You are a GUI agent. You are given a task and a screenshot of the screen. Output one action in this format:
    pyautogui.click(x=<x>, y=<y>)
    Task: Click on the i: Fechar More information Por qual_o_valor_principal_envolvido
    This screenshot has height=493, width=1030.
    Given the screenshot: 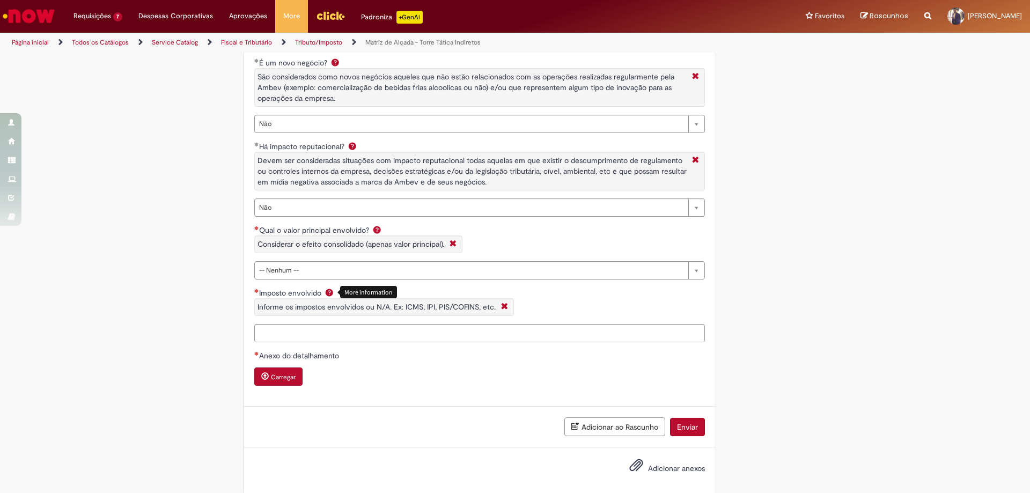 What is the action you would take?
    pyautogui.click(x=453, y=244)
    